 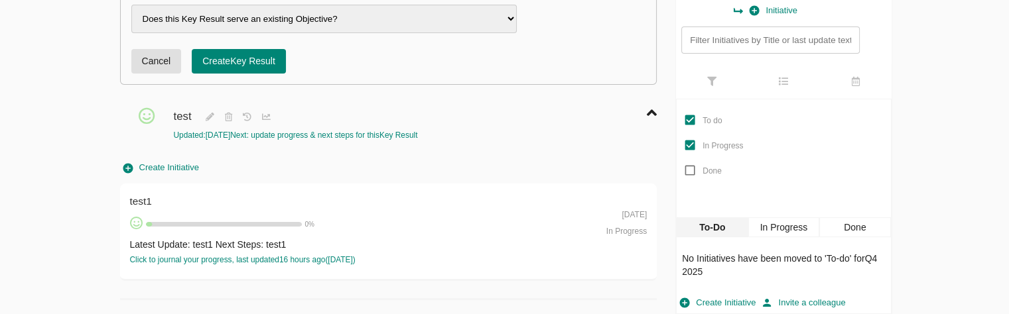 What do you see at coordinates (239, 61) in the screenshot?
I see `button: CreateKey Result` at bounding box center [239, 61].